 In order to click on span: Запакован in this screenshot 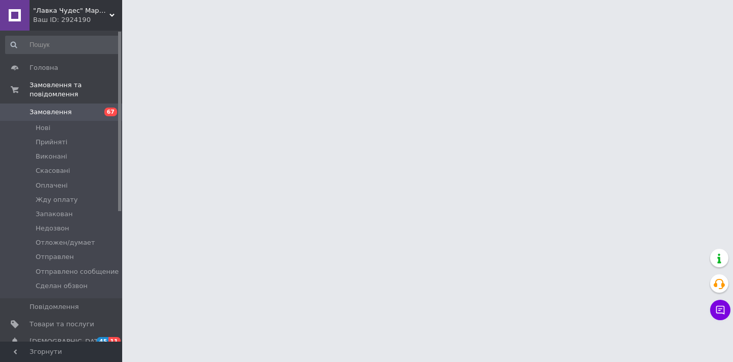, I will do `click(54, 214)`.